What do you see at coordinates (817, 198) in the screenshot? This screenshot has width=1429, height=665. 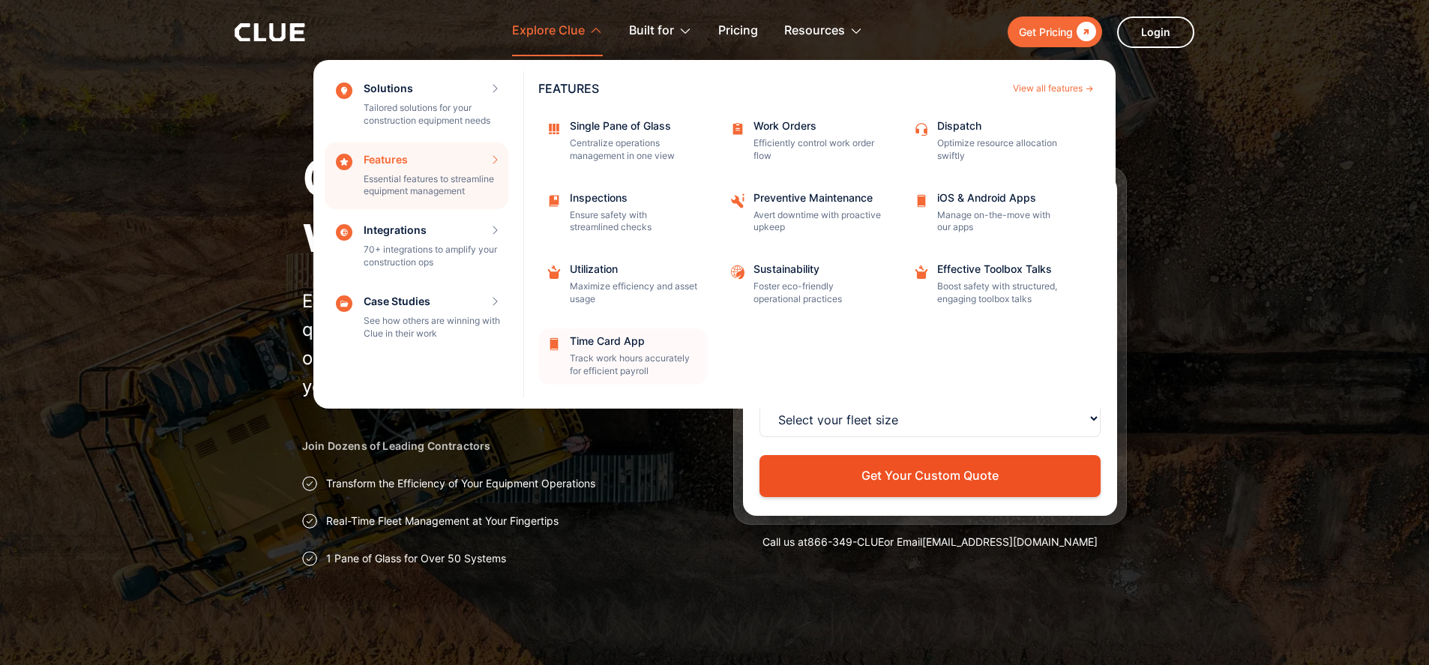 I see `div: Preventive Maintenance` at bounding box center [817, 198].